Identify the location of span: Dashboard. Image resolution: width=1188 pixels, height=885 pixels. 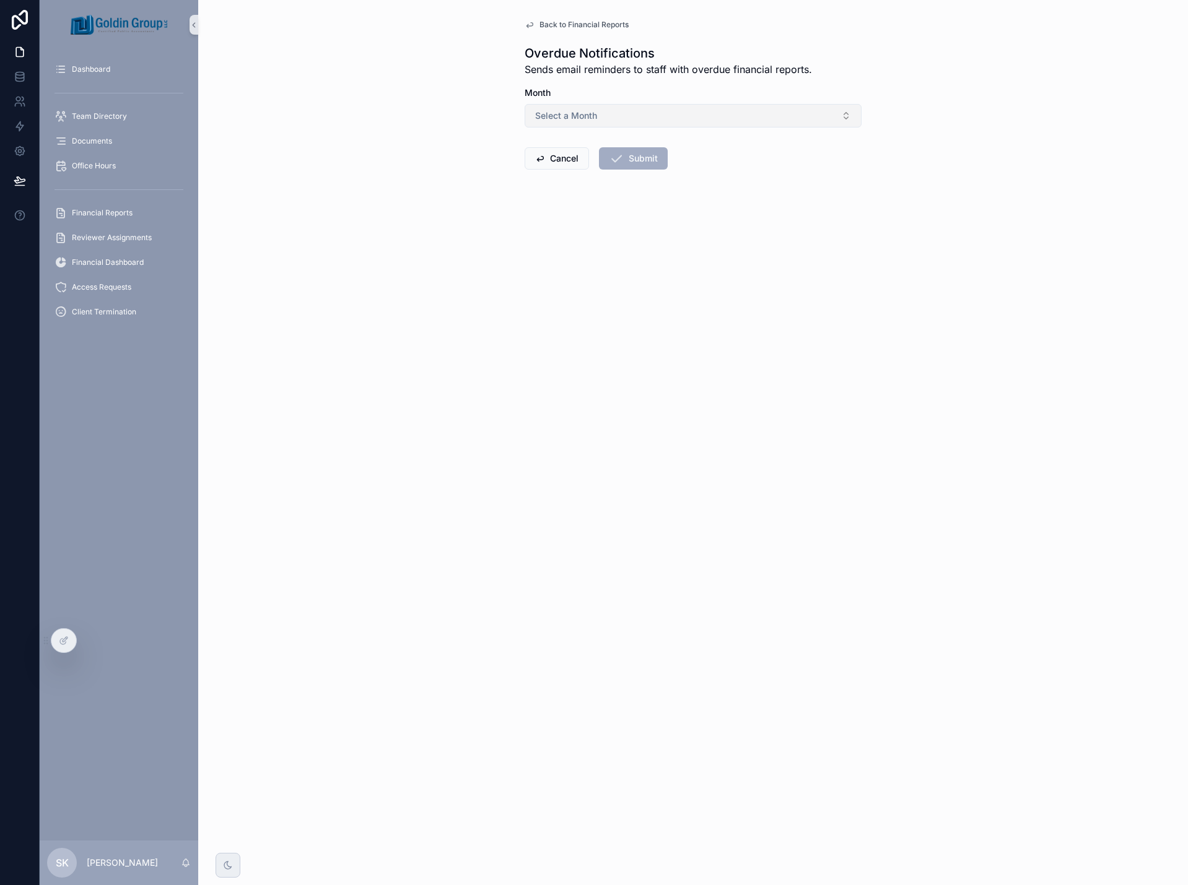
(91, 69).